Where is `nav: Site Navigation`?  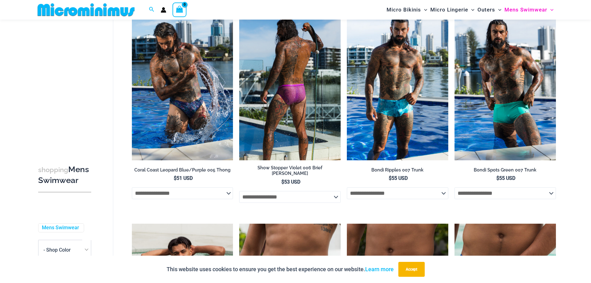 nav: Site Navigation is located at coordinates (470, 10).